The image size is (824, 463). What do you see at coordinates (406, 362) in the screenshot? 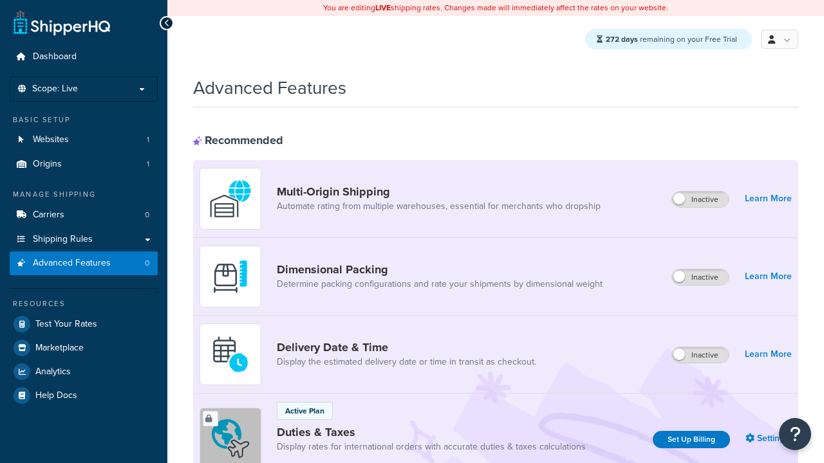
I see `a: Display the estimated delivery date or time in transit as checkout.` at bounding box center [406, 362].